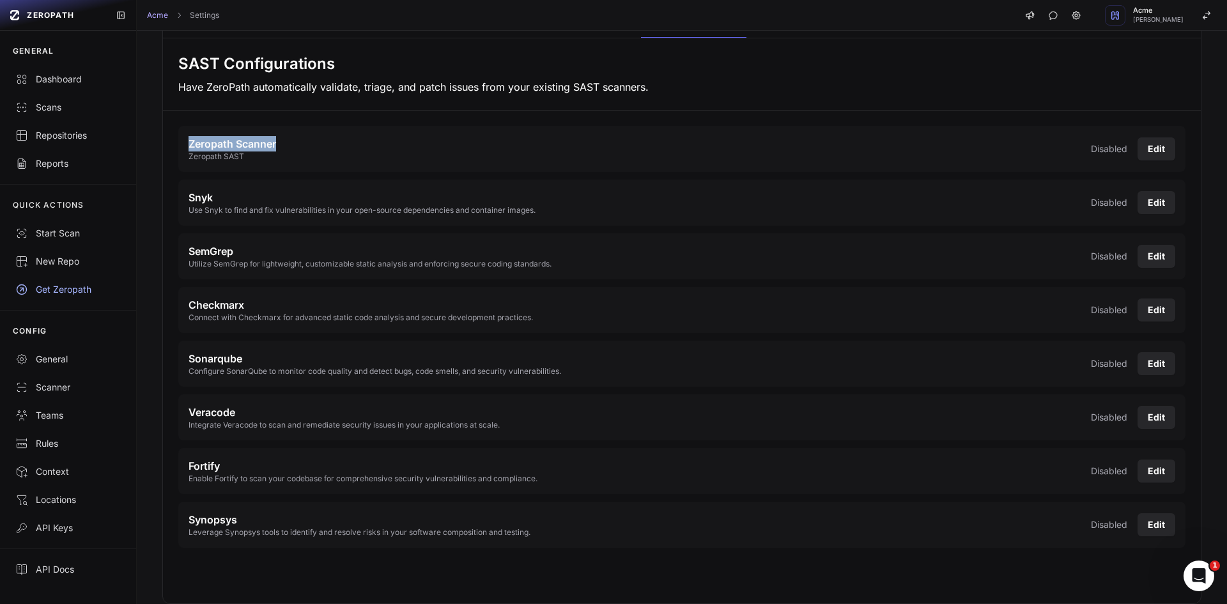 The image size is (1227, 604). What do you see at coordinates (68, 444) in the screenshot?
I see `div: Rules` at bounding box center [68, 444].